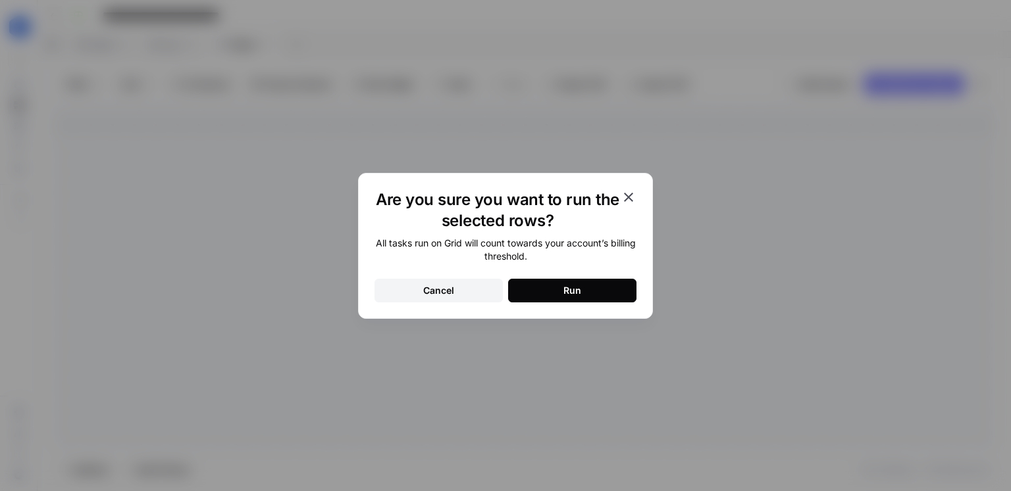 The height and width of the screenshot is (491, 1011). I want to click on h1: Are you sure you want to run the selected rows?, so click(497, 211).